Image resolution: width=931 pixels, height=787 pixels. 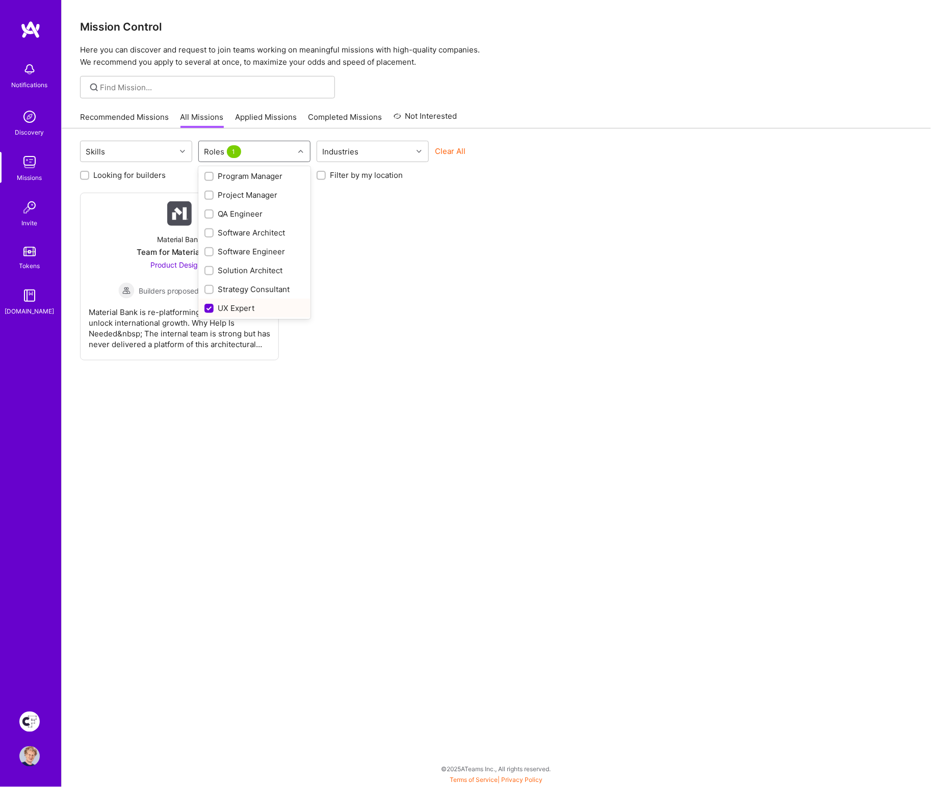 I want to click on img: Company Logo, so click(x=179, y=214).